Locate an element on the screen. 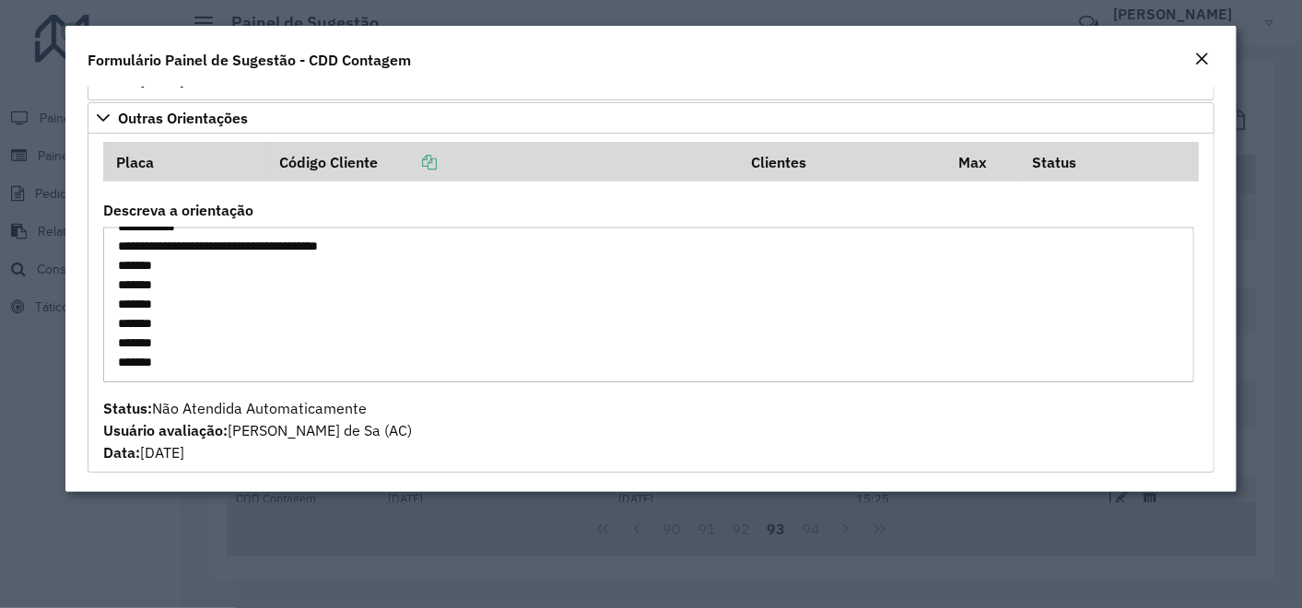 Image resolution: width=1302 pixels, height=608 pixels. strong: Status: is located at coordinates (127, 408).